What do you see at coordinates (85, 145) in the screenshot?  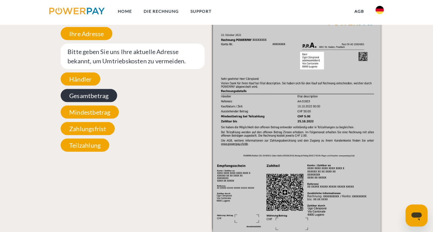 I see `span: Teilzahlung` at bounding box center [85, 145].